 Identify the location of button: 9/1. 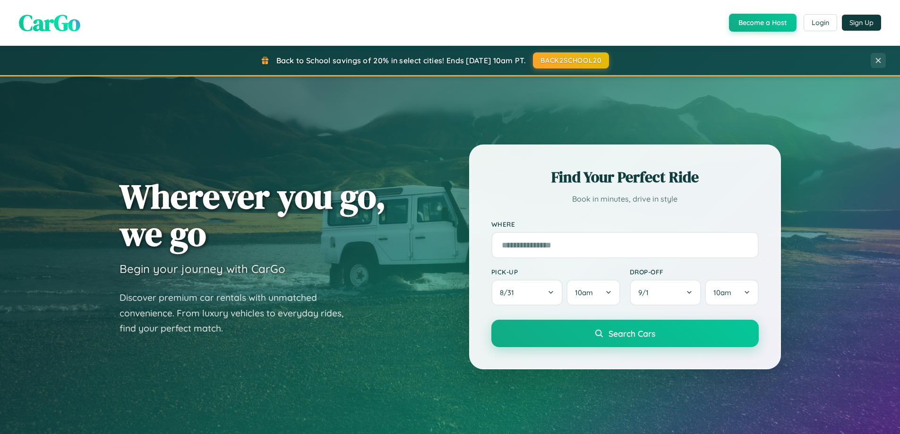
(666, 292).